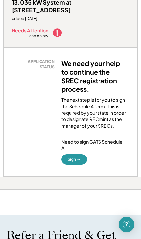 The image size is (141, 239). What do you see at coordinates (126, 225) in the screenshot?
I see `div: Open Intercom Messenger` at bounding box center [126, 225].